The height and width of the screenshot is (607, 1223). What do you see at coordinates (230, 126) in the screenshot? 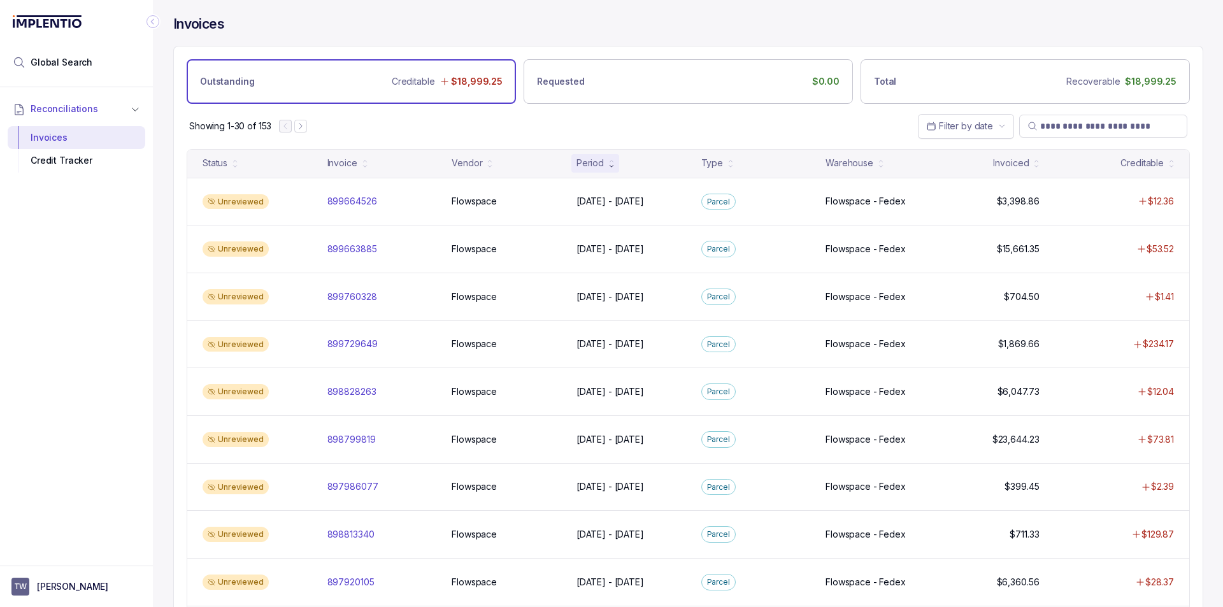
I see `p: Showing 1-30 of 153` at bounding box center [230, 126].